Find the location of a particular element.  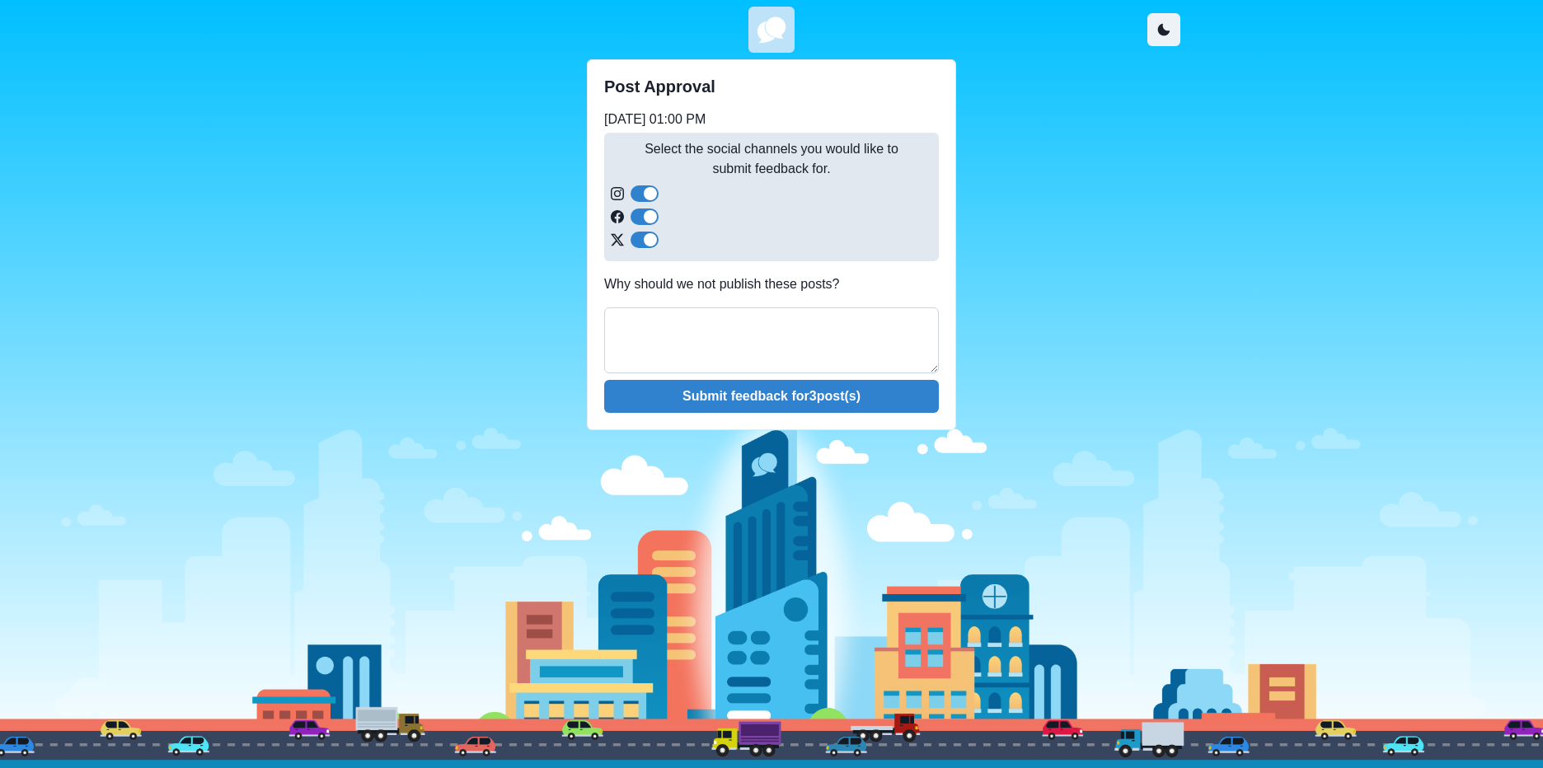

button: Submit feedback for3post(s) is located at coordinates (771, 396).